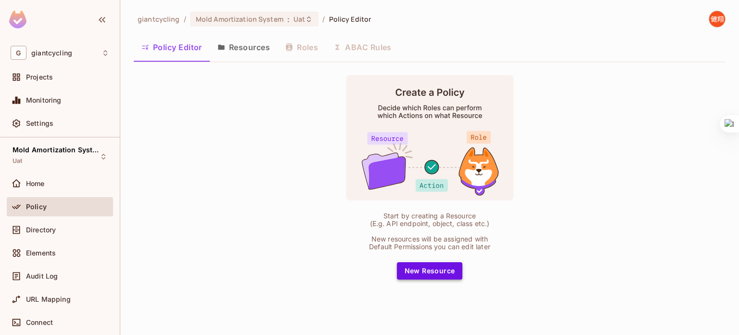 The width and height of the screenshot is (739, 335). I want to click on div: New resources will be assigned with Default Permissions you can edit later, so click(430, 243).